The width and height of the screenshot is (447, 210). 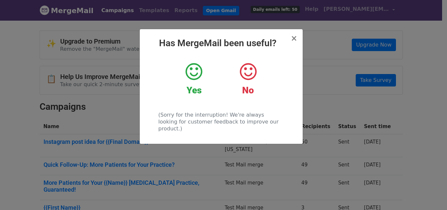 I want to click on button: Close, so click(x=294, y=38).